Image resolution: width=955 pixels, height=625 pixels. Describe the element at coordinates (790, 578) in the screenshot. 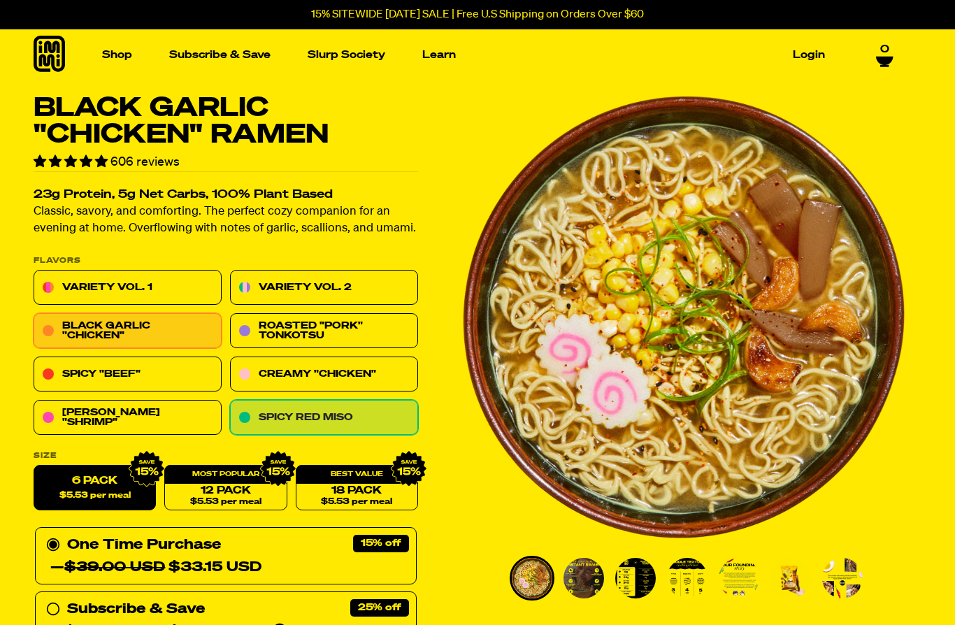

I see `li: Go to slide 6` at that location.